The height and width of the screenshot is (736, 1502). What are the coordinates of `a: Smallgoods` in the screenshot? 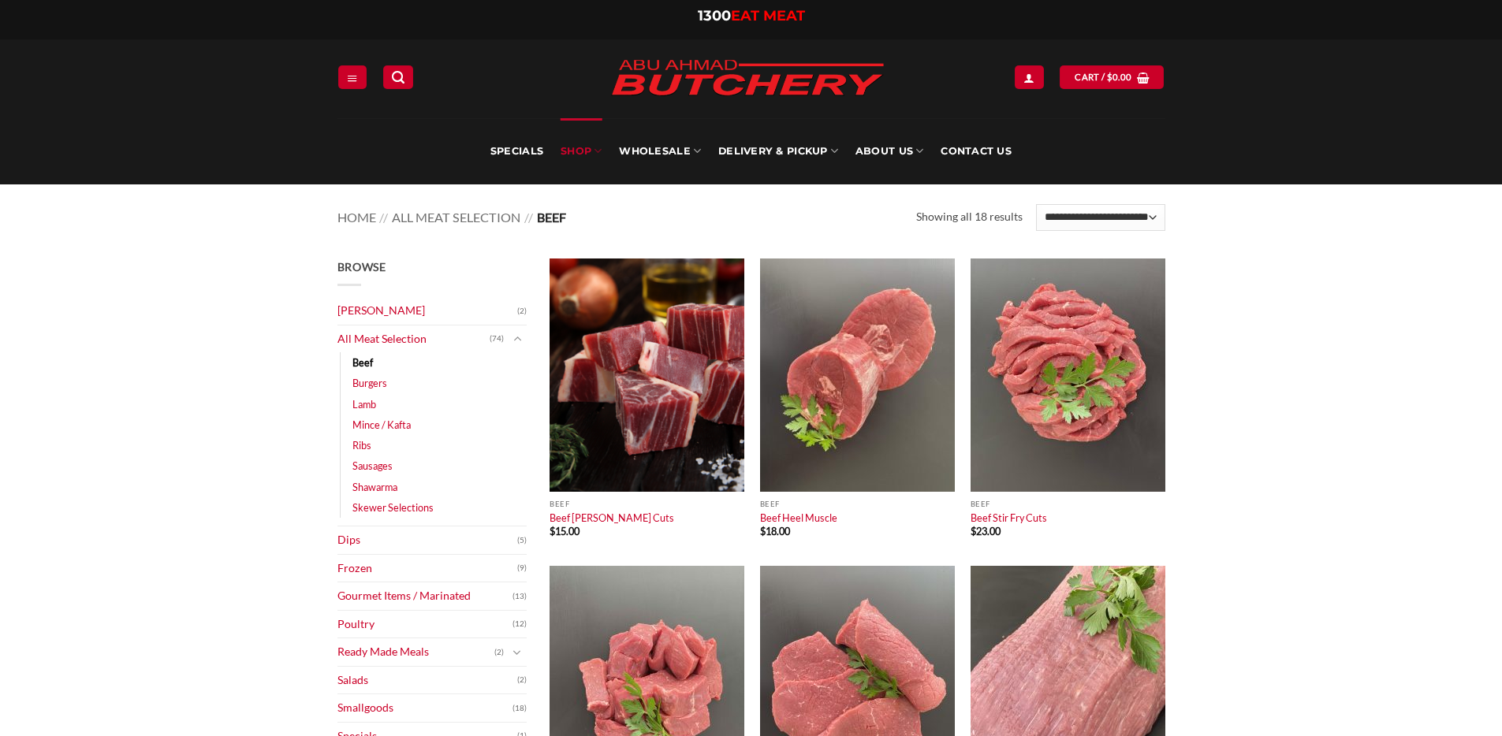 It's located at (425, 708).